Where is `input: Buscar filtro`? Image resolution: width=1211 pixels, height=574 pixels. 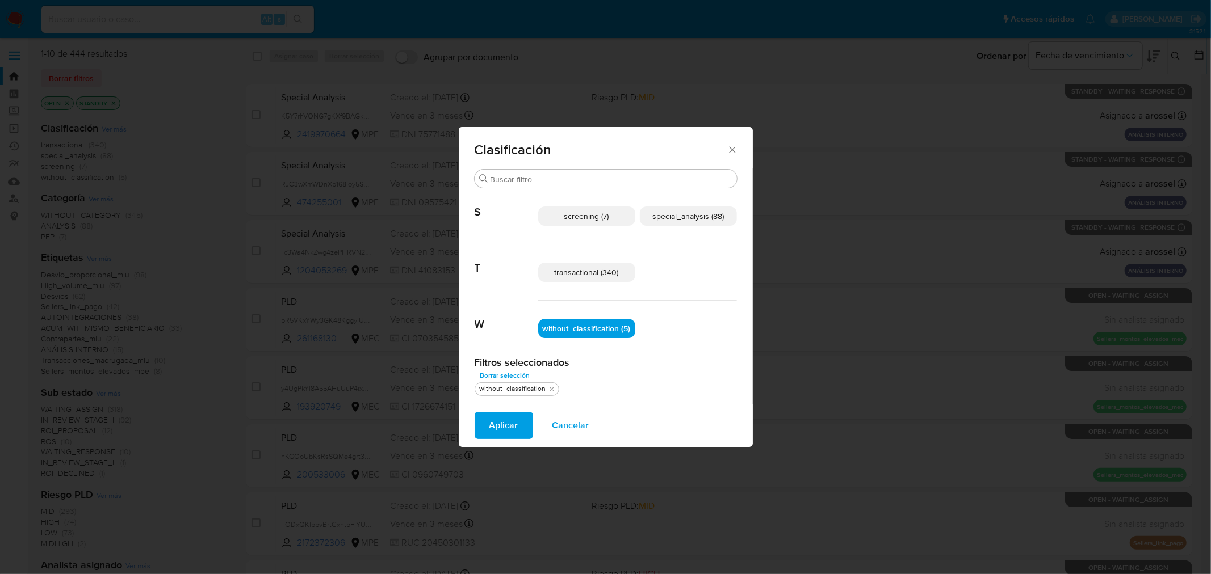 input: Buscar filtro is located at coordinates (611, 179).